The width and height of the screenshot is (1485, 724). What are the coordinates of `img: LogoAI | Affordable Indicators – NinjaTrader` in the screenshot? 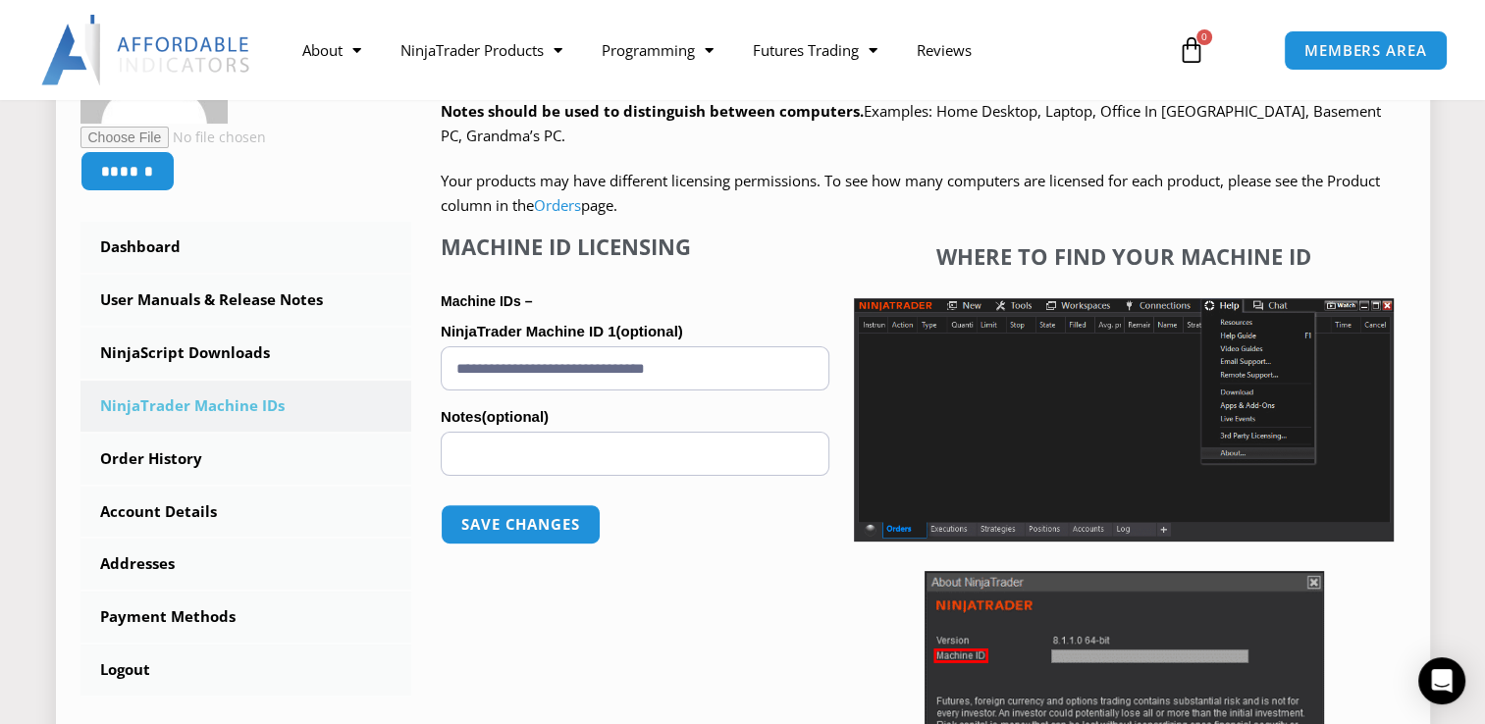 It's located at (146, 50).